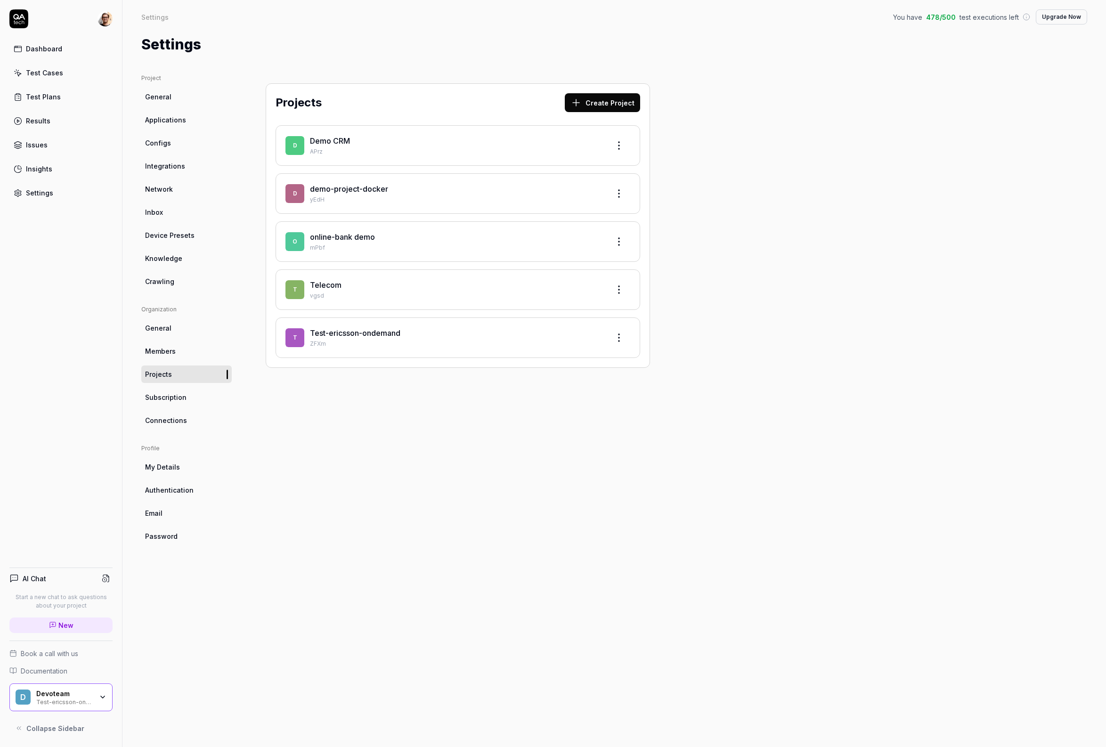 The width and height of the screenshot is (1106, 747). I want to click on div: Issues, so click(37, 145).